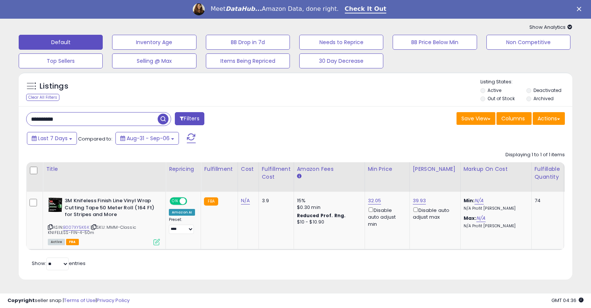  Describe the element at coordinates (95, 139) in the screenshot. I see `span: Compared to:` at that location.